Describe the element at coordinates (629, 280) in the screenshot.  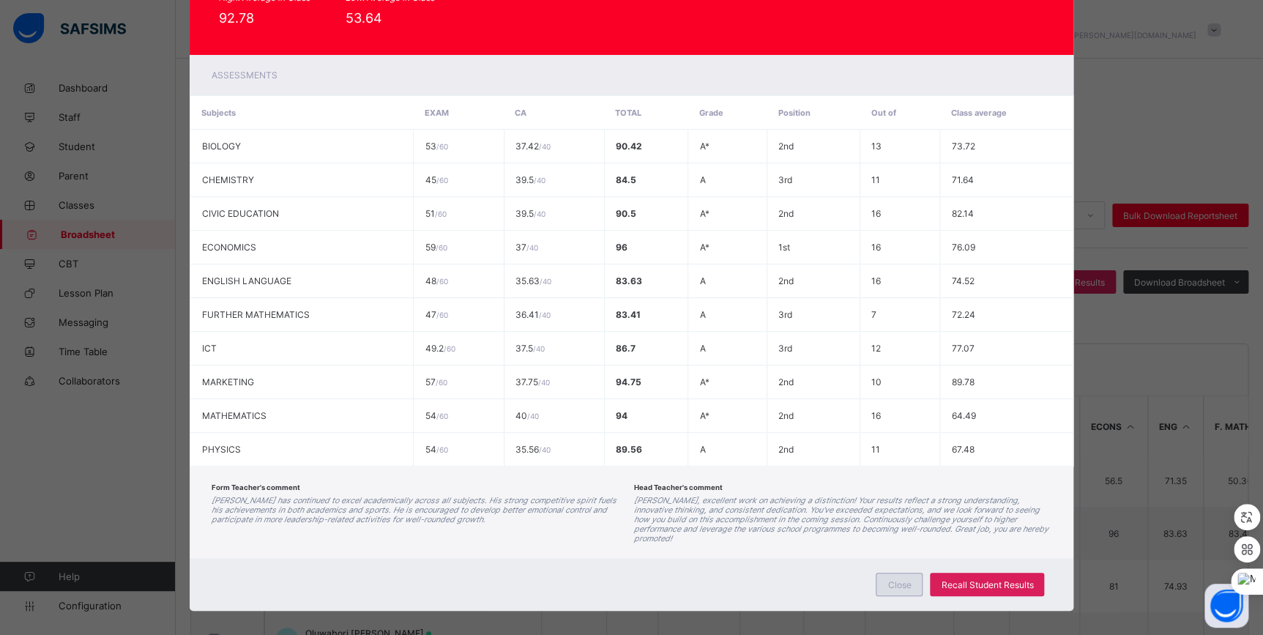
I see `span: 83.63` at that location.